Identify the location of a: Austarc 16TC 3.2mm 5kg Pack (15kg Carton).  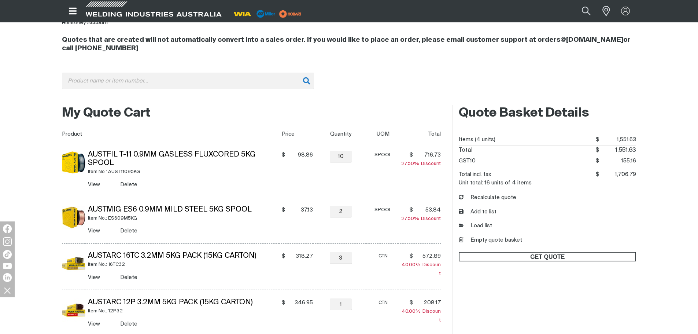
(172, 256).